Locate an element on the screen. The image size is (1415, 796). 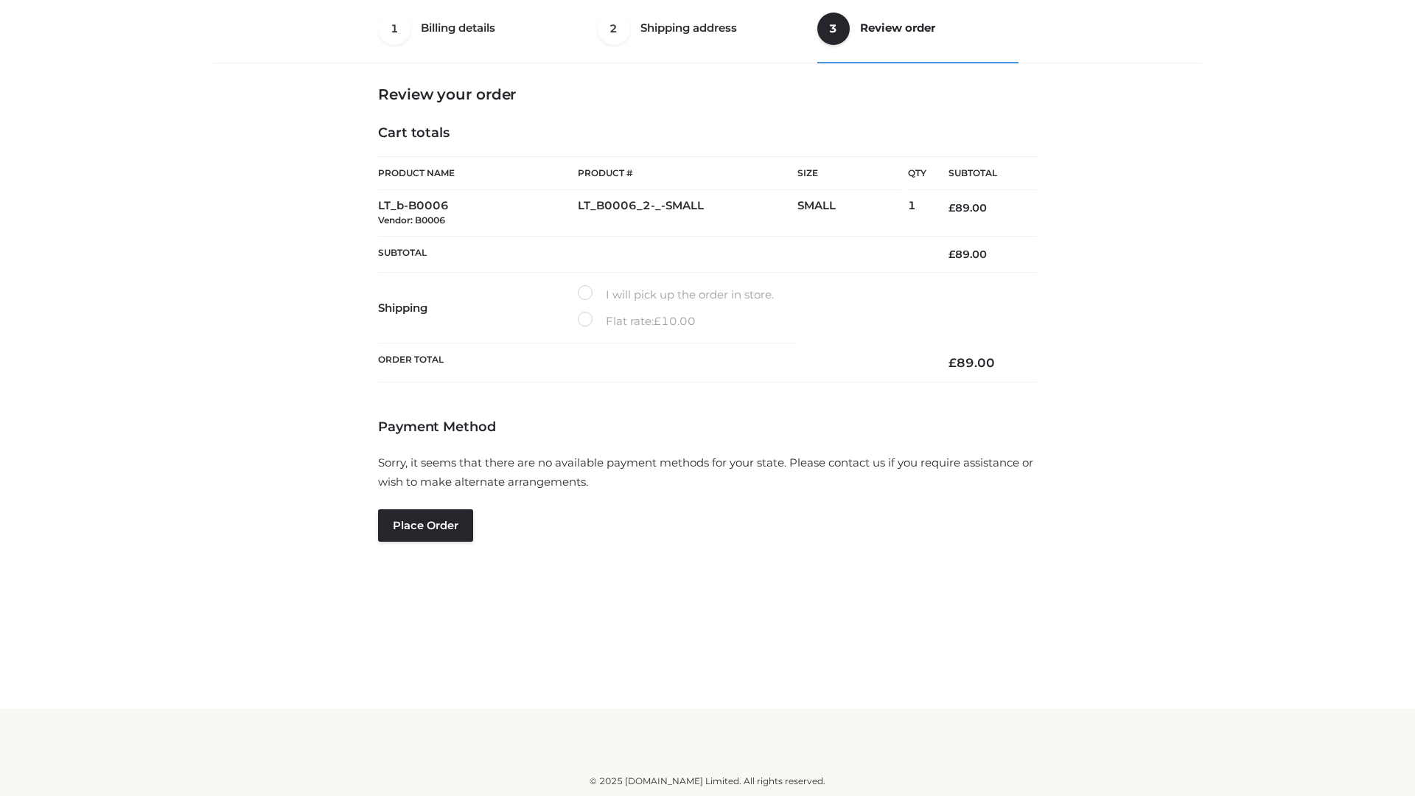
small: Vendor: B0006 is located at coordinates (411, 220).